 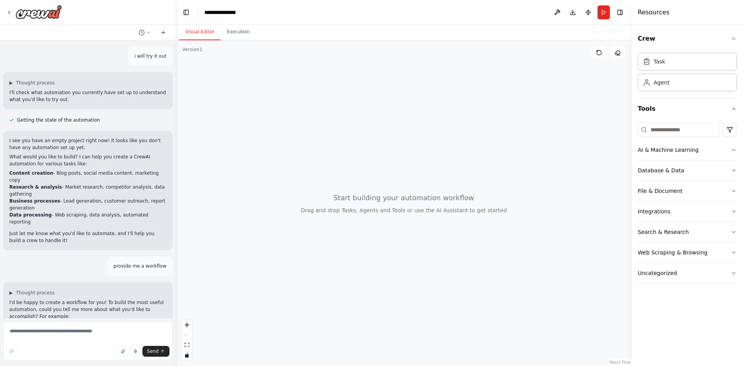 I want to click on h4: Resources, so click(x=654, y=12).